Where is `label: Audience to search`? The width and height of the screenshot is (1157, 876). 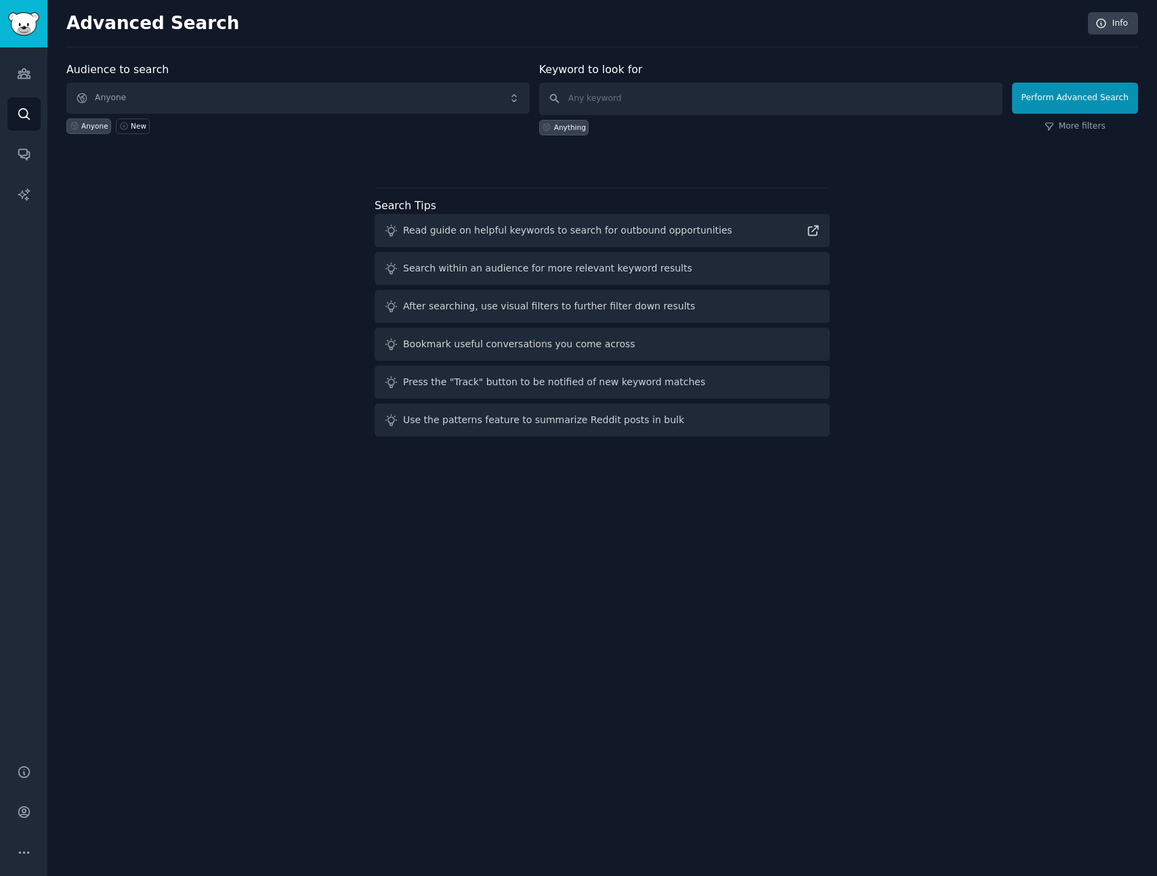 label: Audience to search is located at coordinates (117, 69).